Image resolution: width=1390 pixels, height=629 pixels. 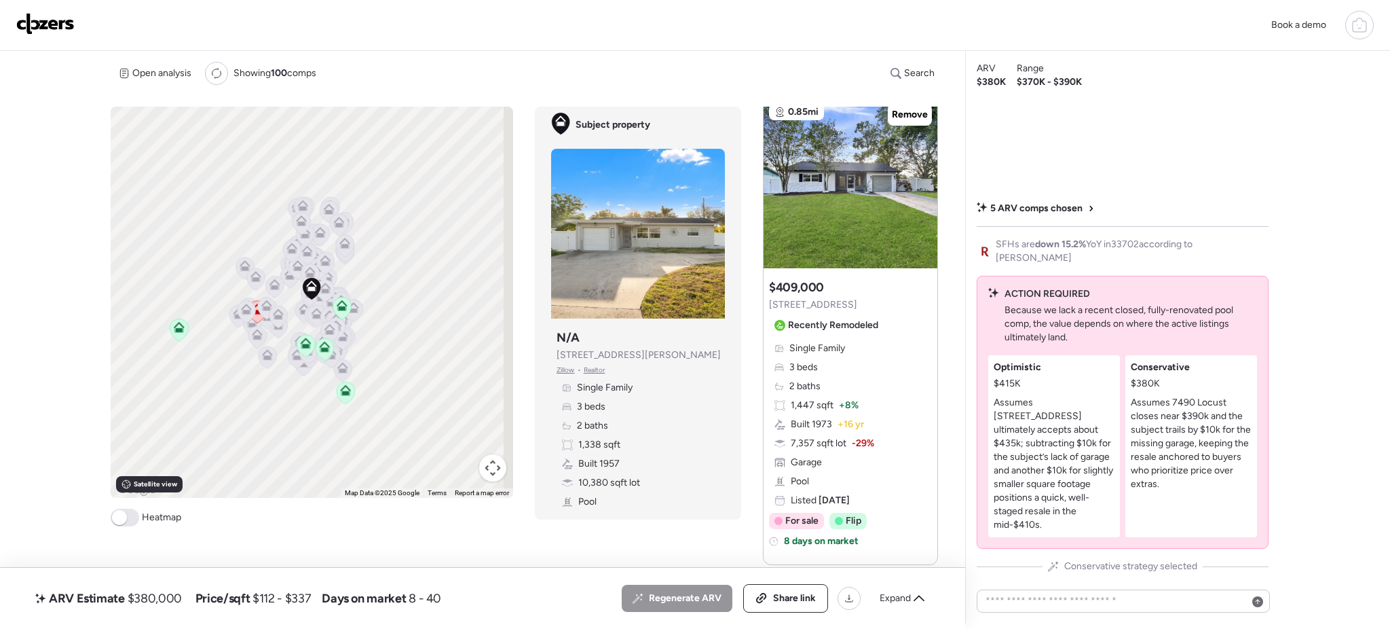 What do you see at coordinates (853, 521) in the screenshot?
I see `span: Flip` at bounding box center [853, 521].